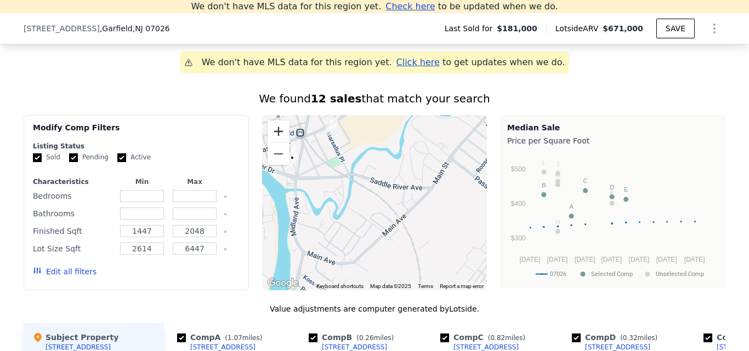 Image resolution: width=749 pixels, height=351 pixels. What do you see at coordinates (73, 249) in the screenshot?
I see `div: Lot Size Sqft` at bounding box center [73, 249].